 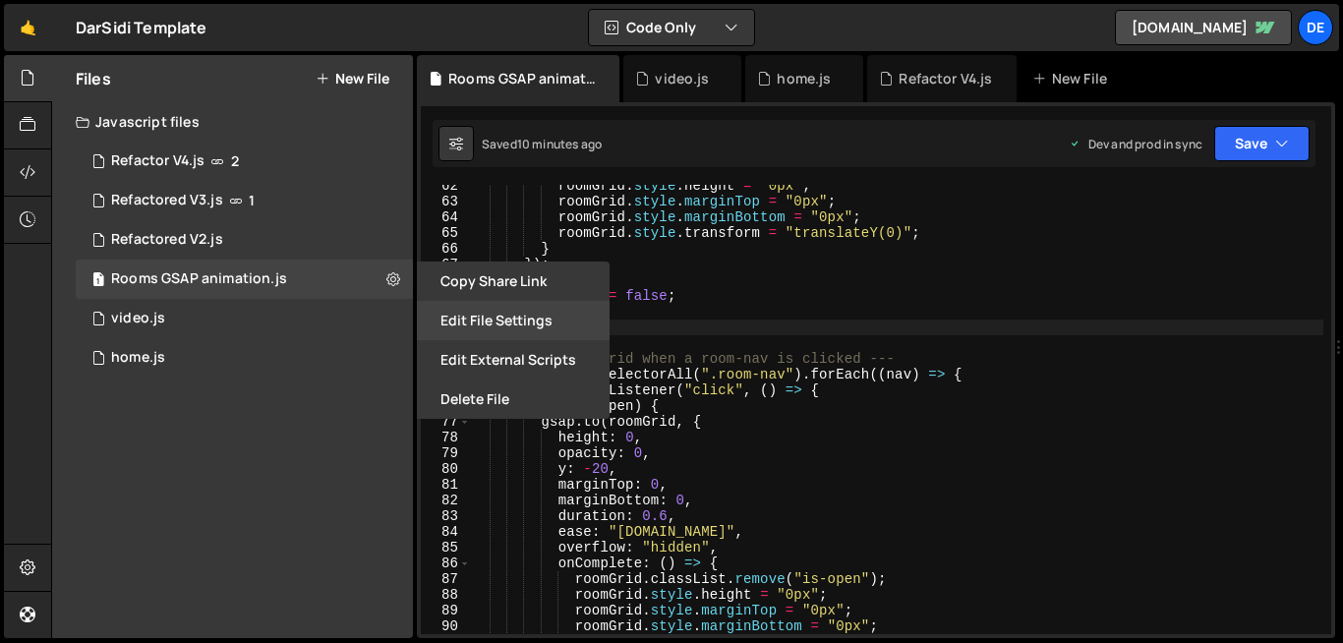 What do you see at coordinates (142, 28) in the screenshot?
I see `div: DarSidi Template` at bounding box center [142, 28].